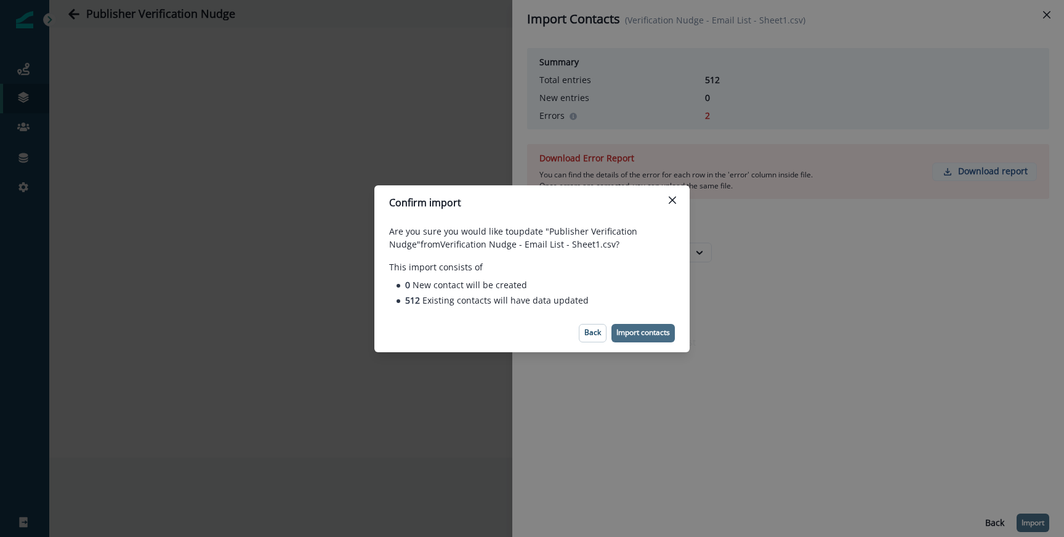 The height and width of the screenshot is (537, 1064). Describe the element at coordinates (497, 300) in the screenshot. I see `p: Existing contacts will have data updated` at that location.